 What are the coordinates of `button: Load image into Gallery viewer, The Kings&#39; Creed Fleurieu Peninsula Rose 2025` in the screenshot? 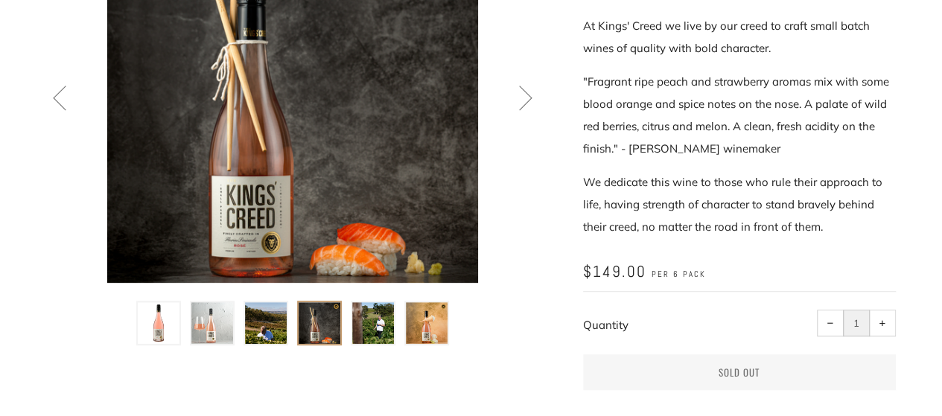 It's located at (319, 323).